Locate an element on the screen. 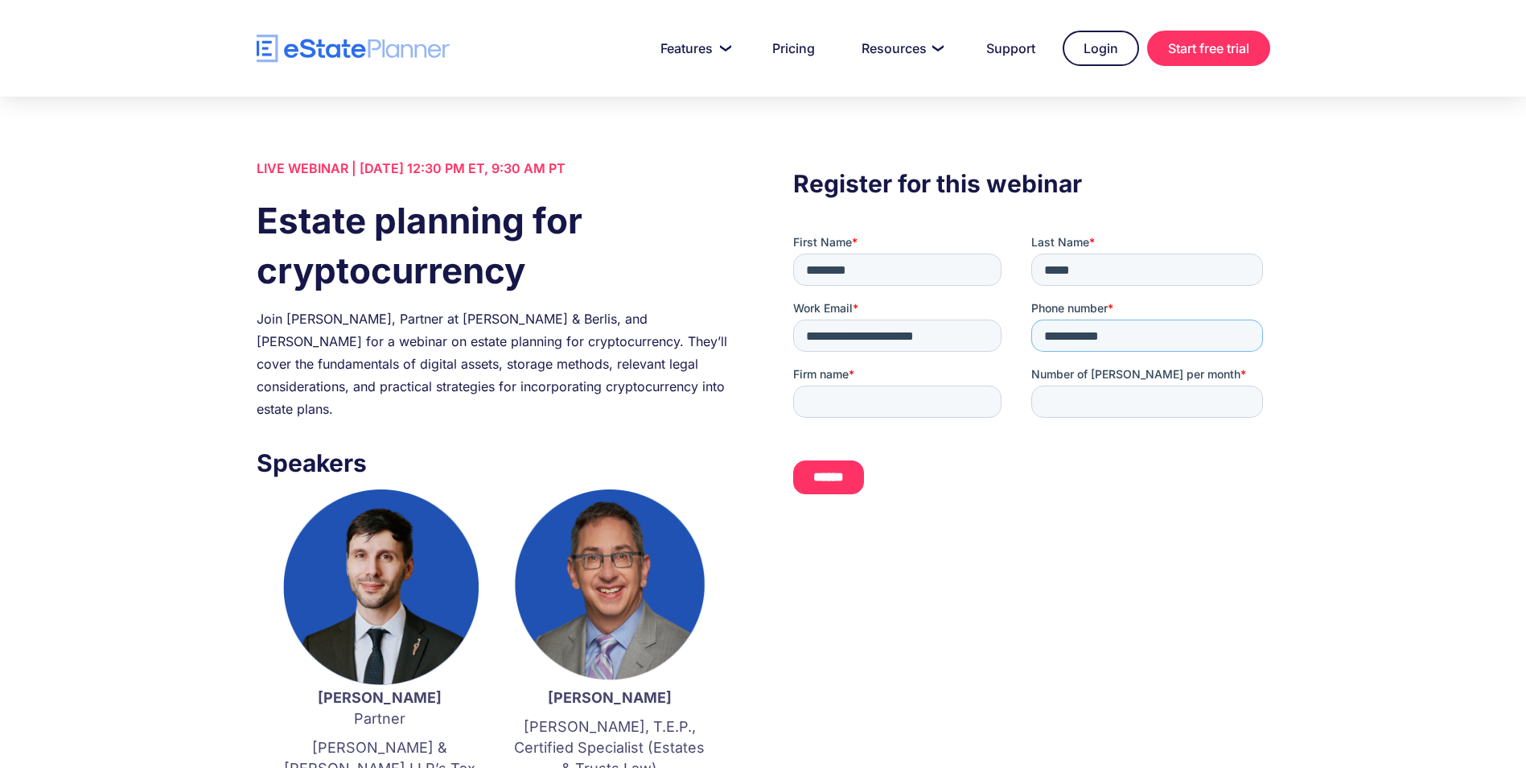 The image size is (1526, 768). a: Support is located at coordinates (1011, 48).